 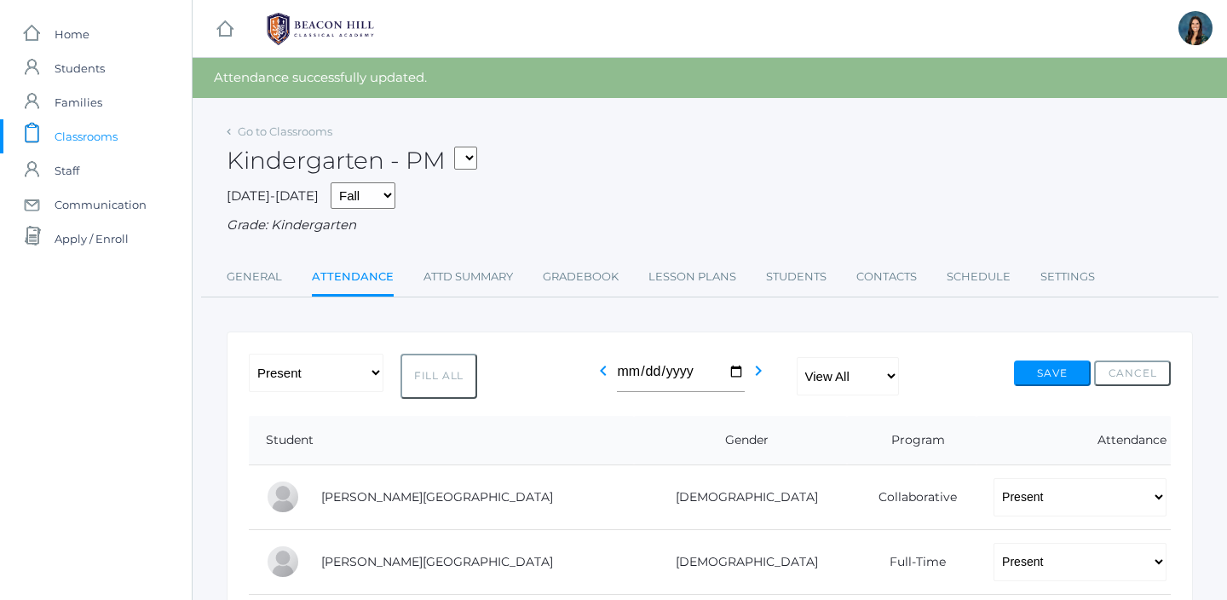 I want to click on th: Student, so click(x=441, y=441).